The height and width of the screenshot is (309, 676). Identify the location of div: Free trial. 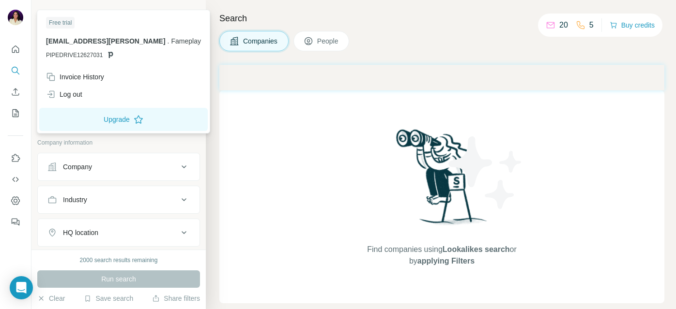
(60, 23).